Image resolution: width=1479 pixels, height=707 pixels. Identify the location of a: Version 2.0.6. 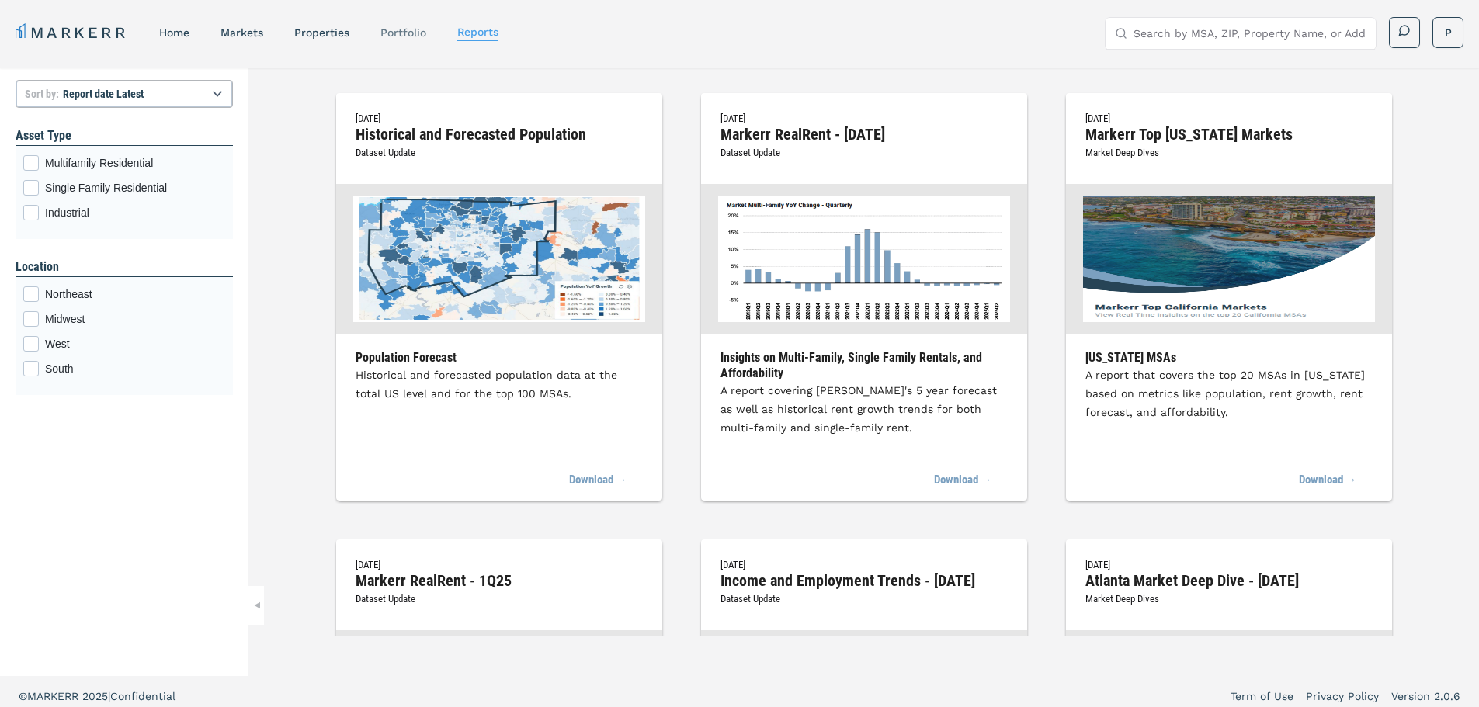
(1425, 696).